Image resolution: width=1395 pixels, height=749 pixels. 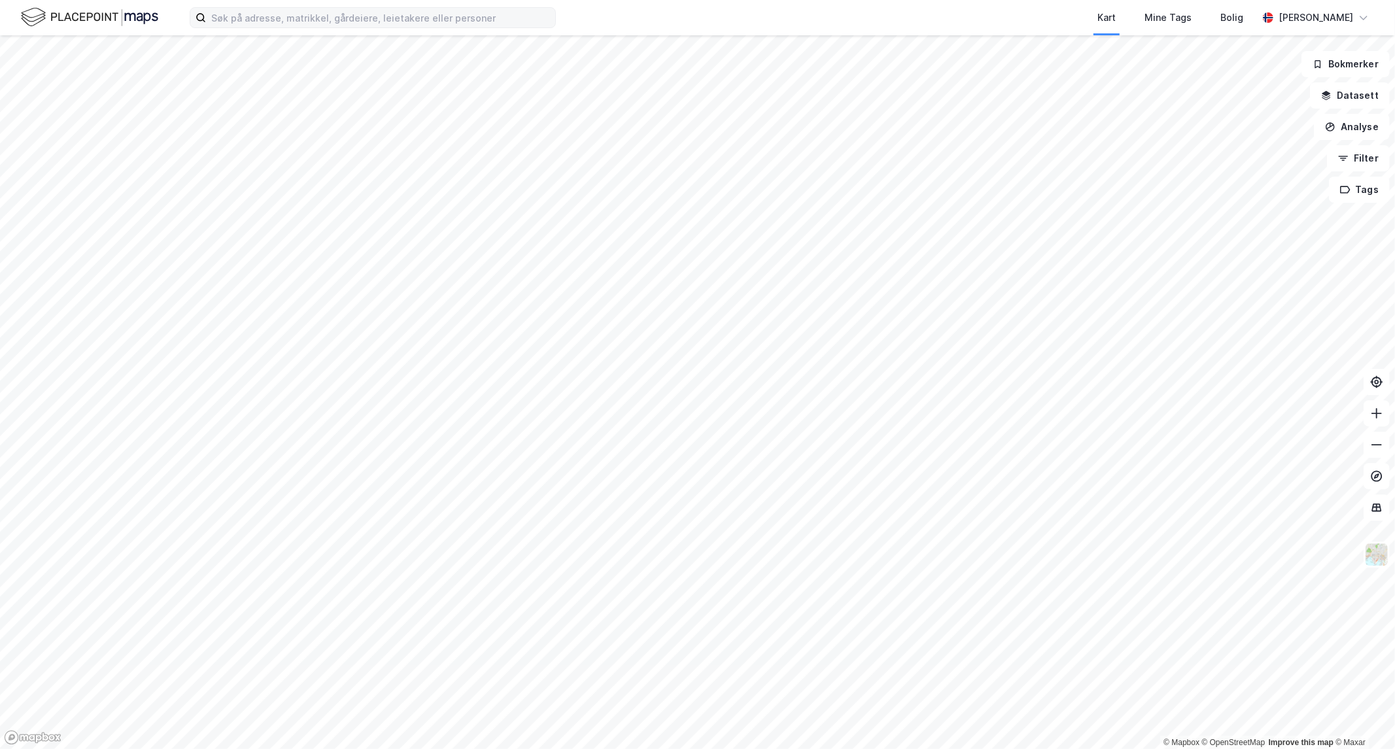 What do you see at coordinates (90, 17) in the screenshot?
I see `img: logo.f888ab2527a4732fd821a326f86c7f29.svg` at bounding box center [90, 17].